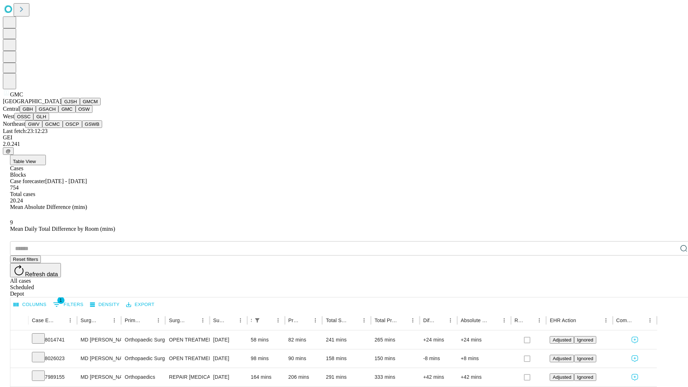  Describe the element at coordinates (344, 144) in the screenshot. I see `div: 2.0.241` at that location.